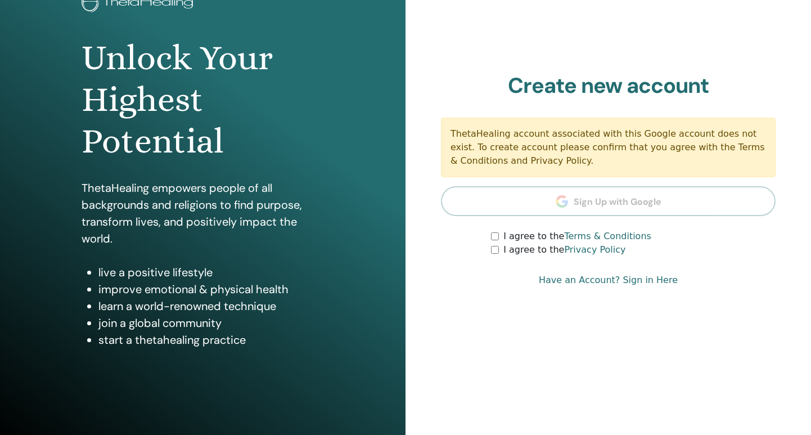  I want to click on h2: Create new account, so click(608, 86).